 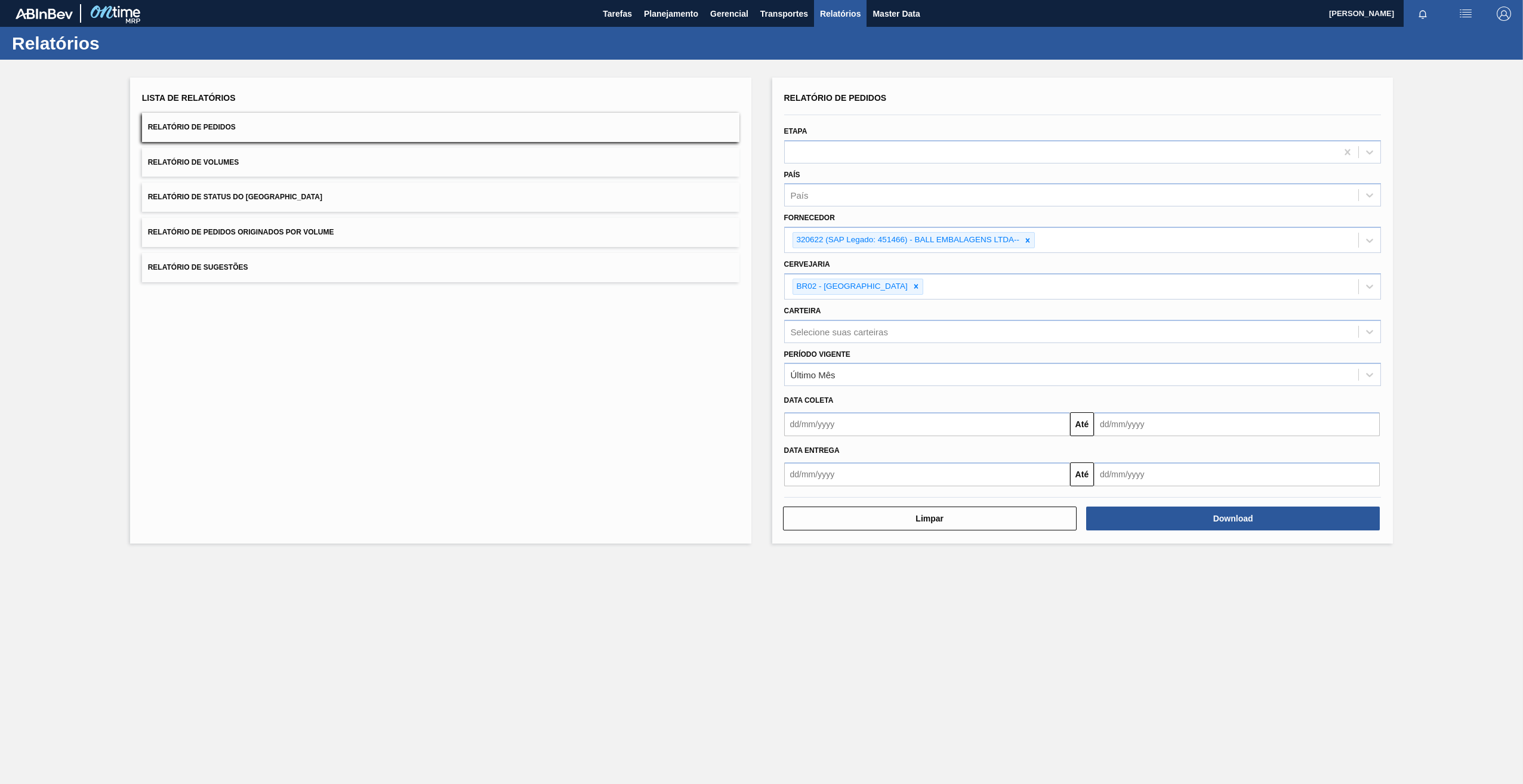 What do you see at coordinates (1423, 14) in the screenshot?
I see `button: Notificações` at bounding box center [1423, 14].